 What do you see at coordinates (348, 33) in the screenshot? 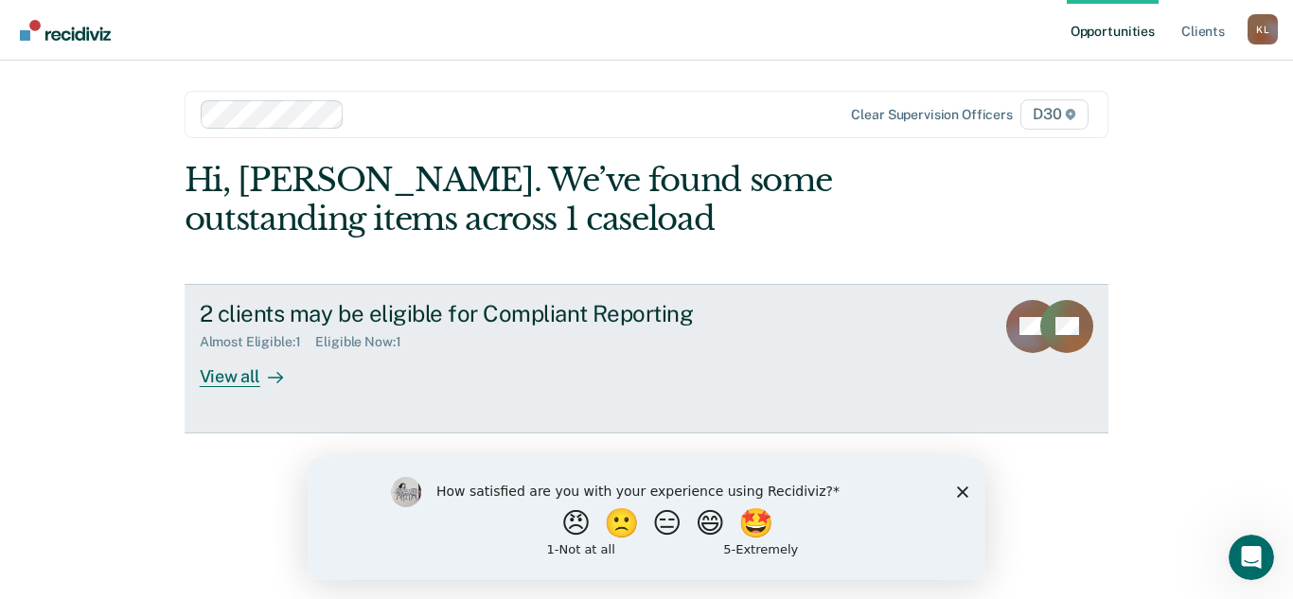
I see `div: How satisfied are you with your experience using Recidiviz?` at bounding box center [348, 33].